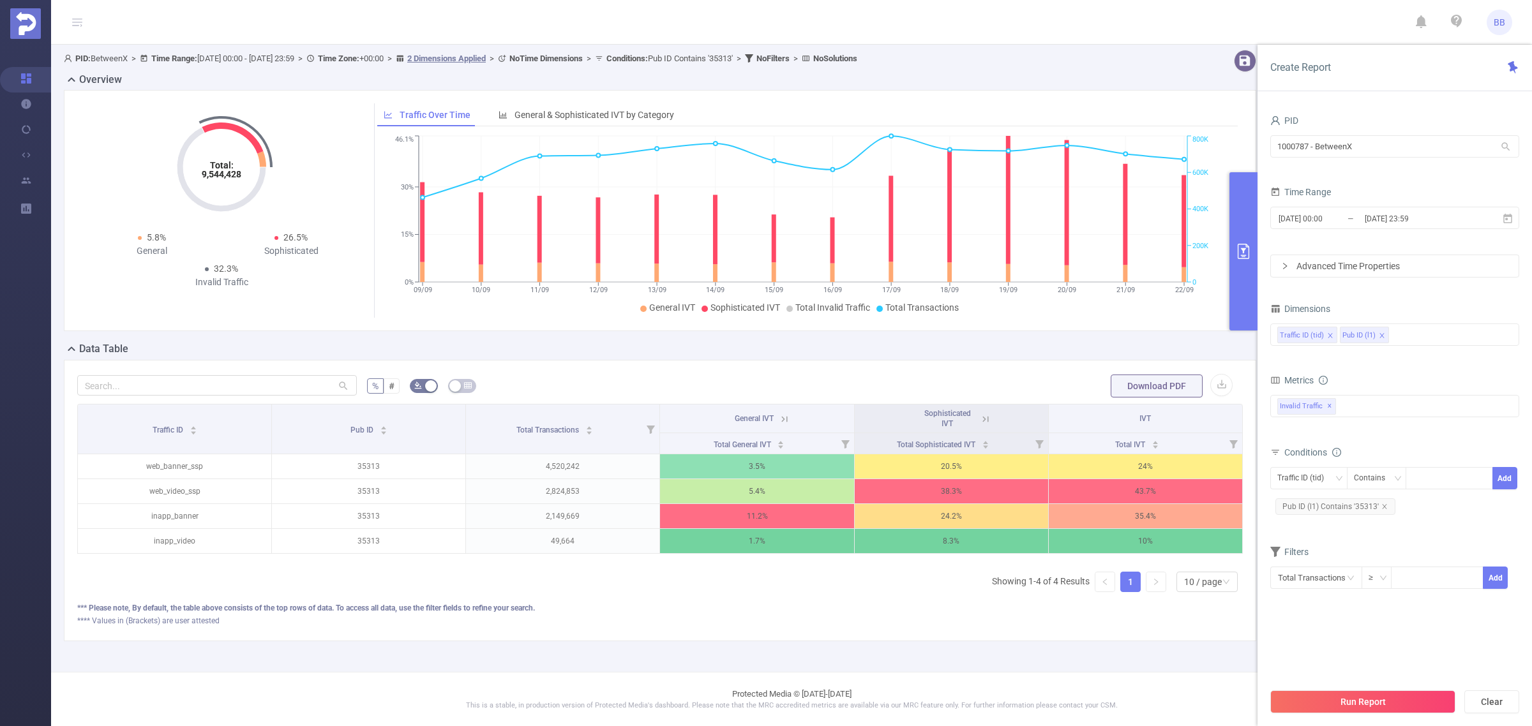 This screenshot has width=1532, height=726. Describe the element at coordinates (221, 282) in the screenshot. I see `div: Invalid Traffic` at that location.